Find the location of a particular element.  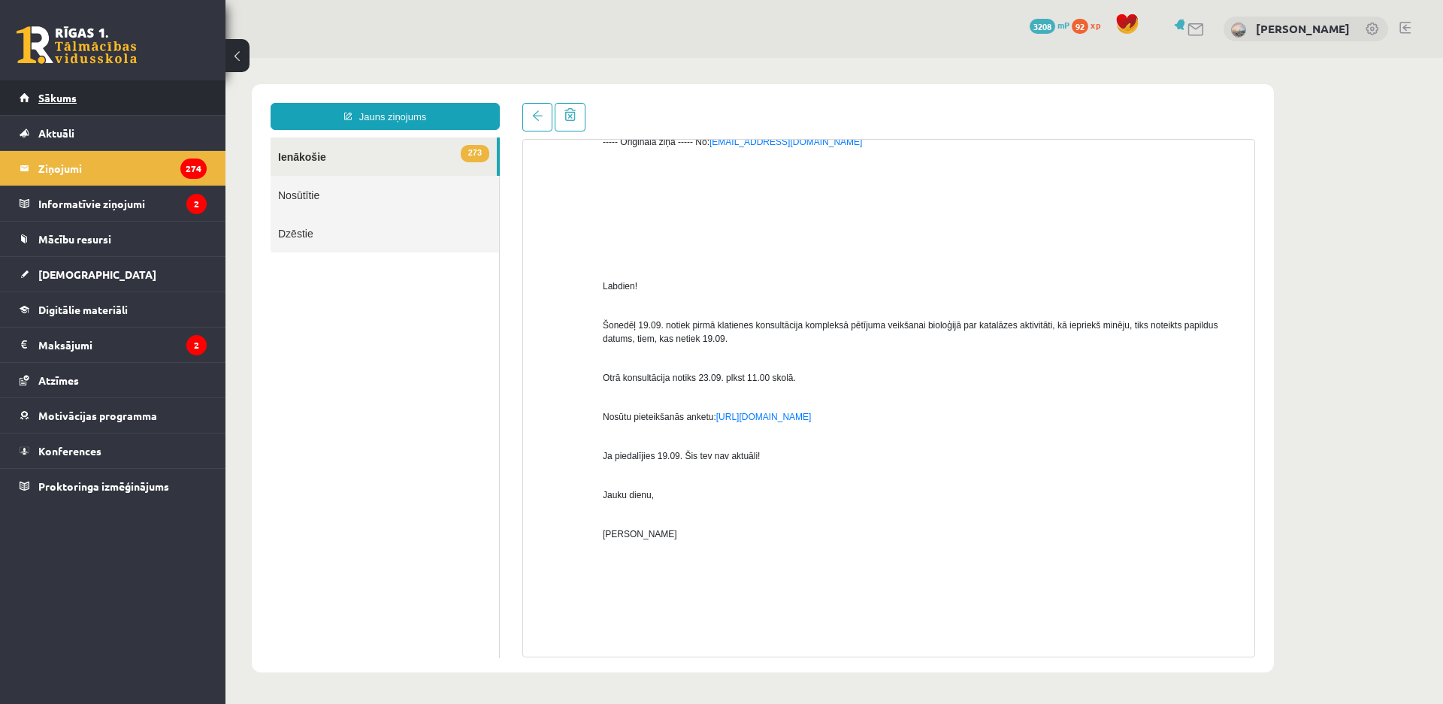

a: Ziņojumi274 is located at coordinates (113, 168).